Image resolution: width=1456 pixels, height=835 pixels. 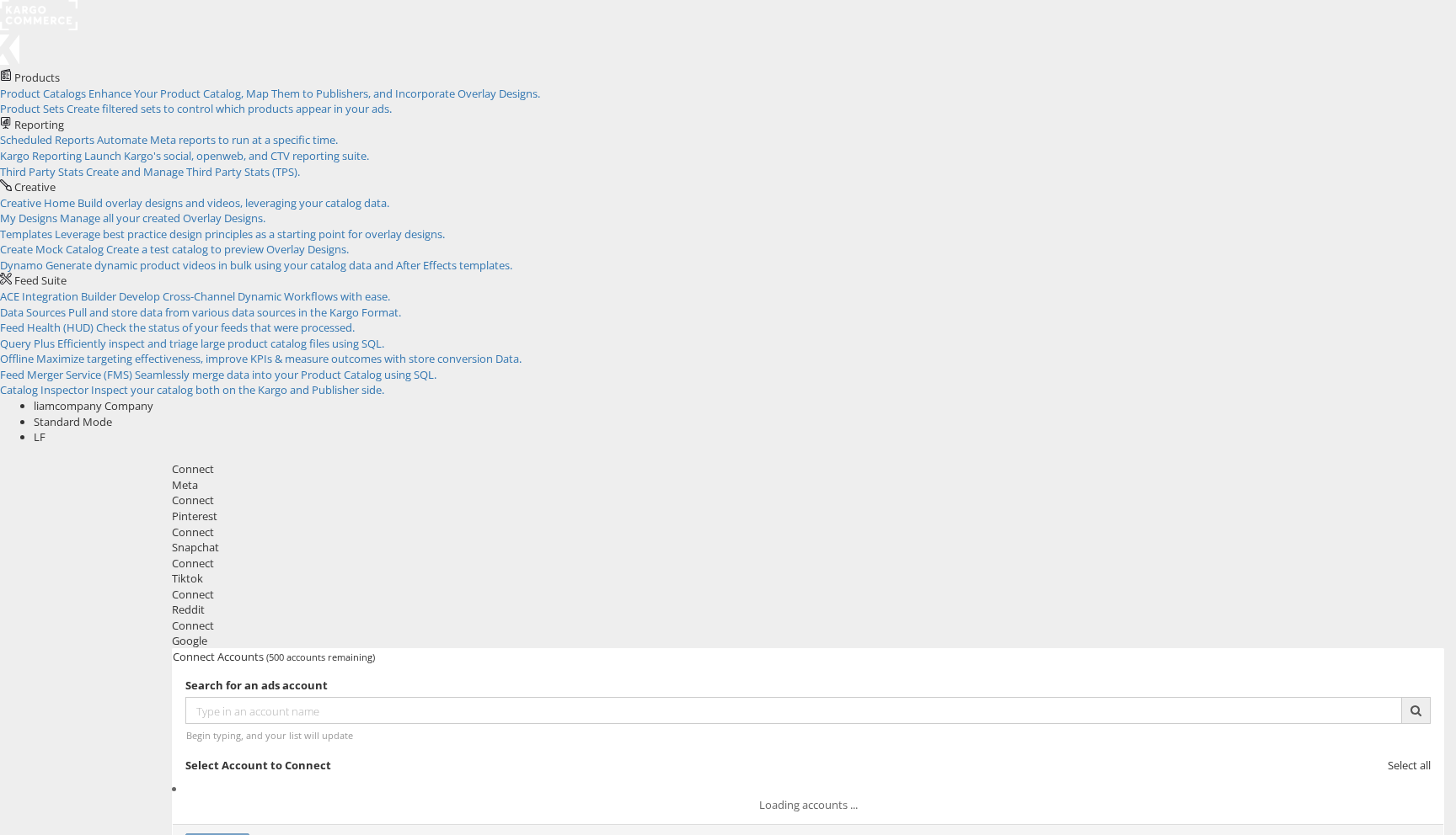 I want to click on div: Reddit, so click(x=807, y=610).